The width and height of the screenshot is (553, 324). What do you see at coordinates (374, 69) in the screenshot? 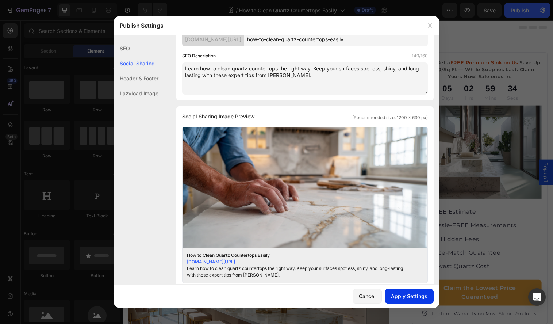
I see `div: 59` at bounding box center [374, 69].